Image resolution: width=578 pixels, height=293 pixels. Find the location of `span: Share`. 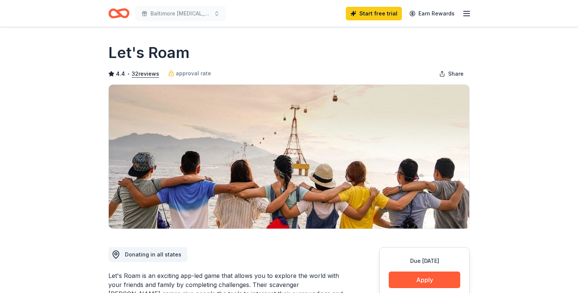

span: Share is located at coordinates (456, 74).